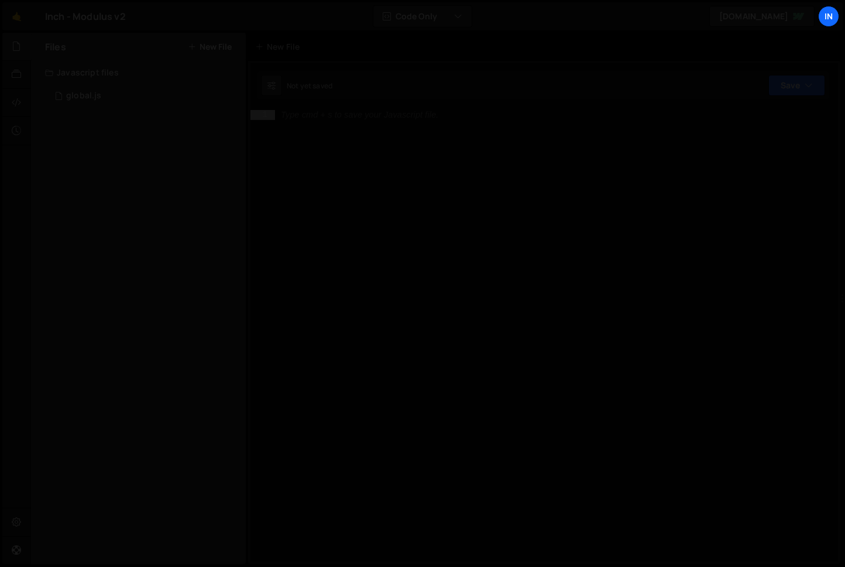  What do you see at coordinates (359, 115) in the screenshot?
I see `div: Type cmd + s to save your Javascript file.` at bounding box center [359, 115].